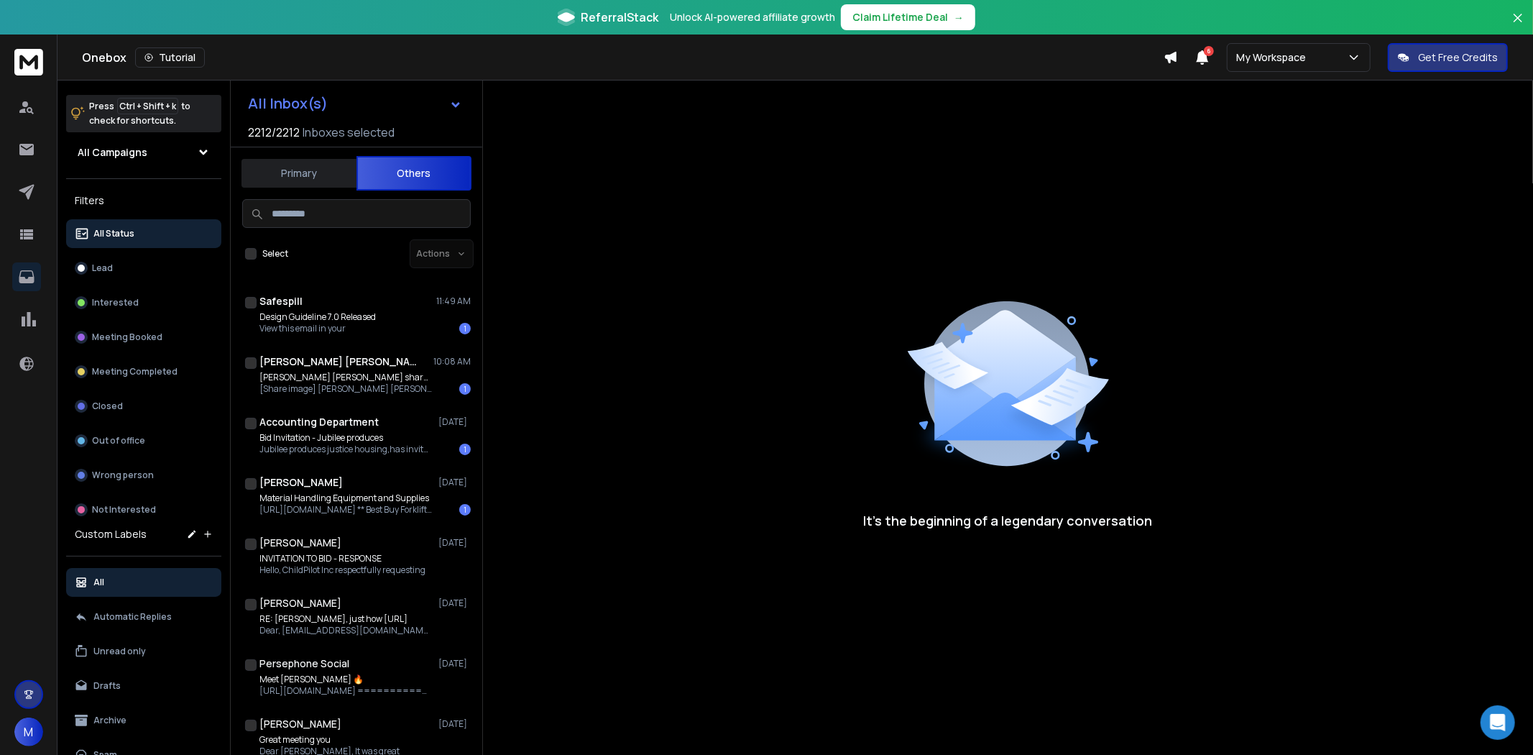  Describe the element at coordinates (620, 17) in the screenshot. I see `span: ReferralStack` at that location.